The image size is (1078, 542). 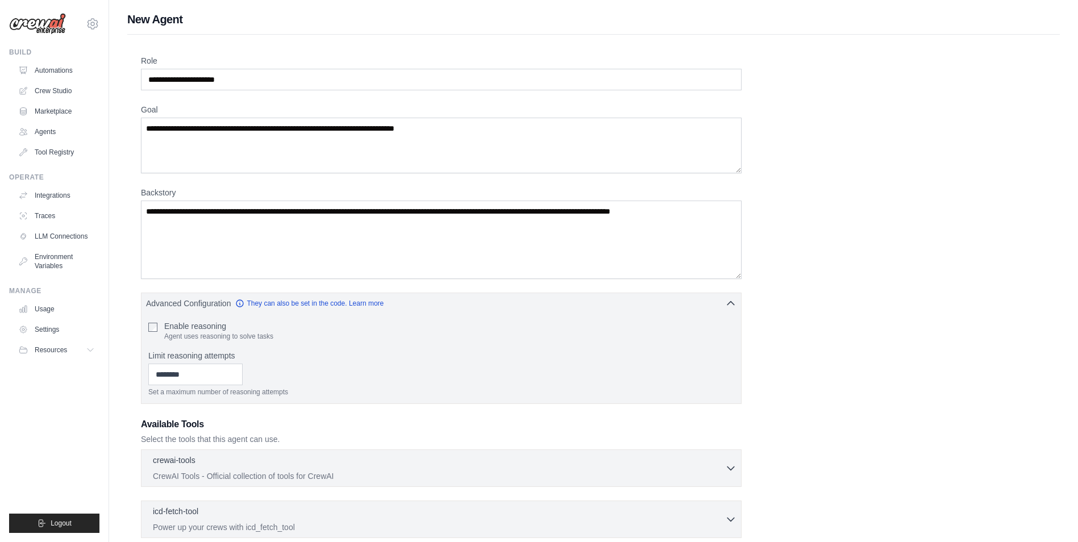 I want to click on button: Advanced Configuration They can also be set in the code. Learn more, so click(x=441, y=303).